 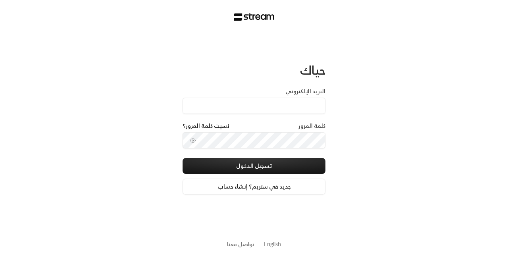 What do you see at coordinates (240, 243) in the screenshot?
I see `a: تواصل معنا` at bounding box center [240, 243].